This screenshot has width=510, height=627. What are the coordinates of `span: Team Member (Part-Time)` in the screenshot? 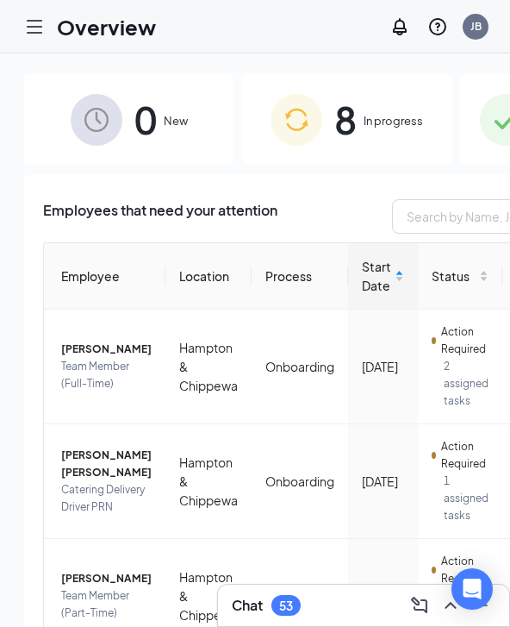 It's located at (106, 604).